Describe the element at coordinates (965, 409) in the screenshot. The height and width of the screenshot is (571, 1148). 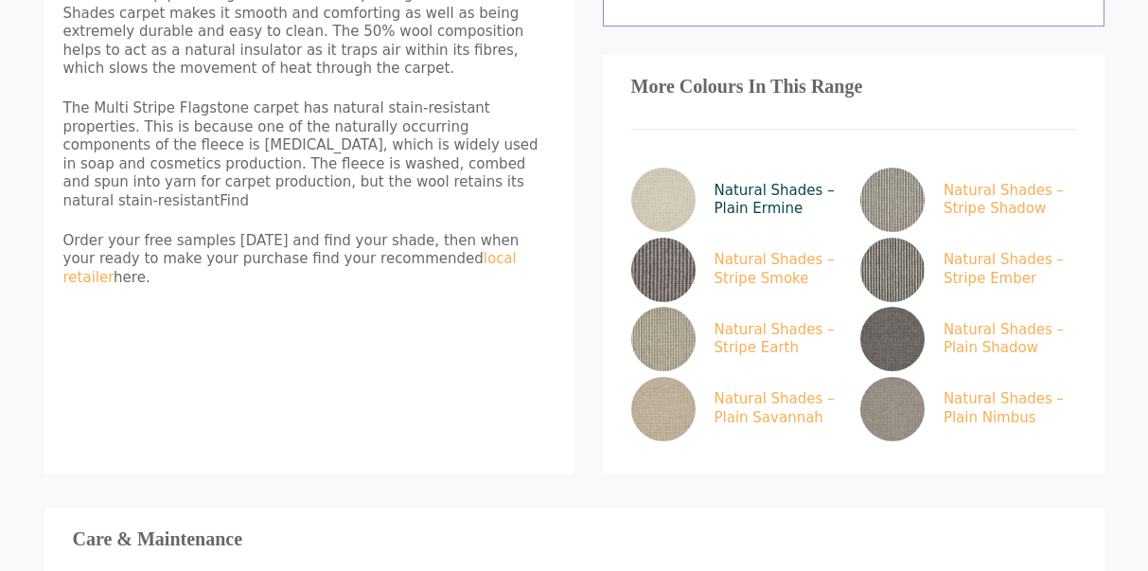
I see `a: Natural Shades – Plain Nimbus` at that location.